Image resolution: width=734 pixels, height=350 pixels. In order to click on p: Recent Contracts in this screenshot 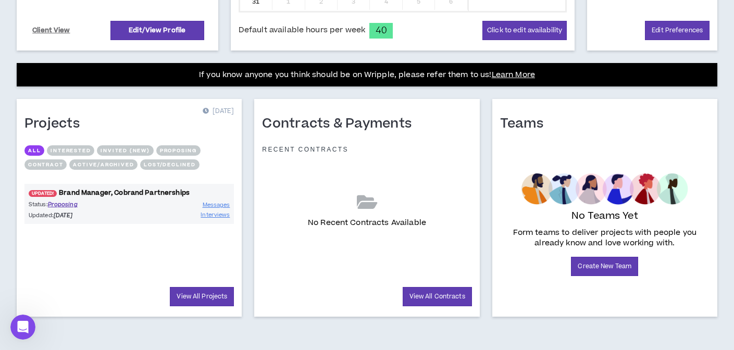, I will do `click(305, 149)`.